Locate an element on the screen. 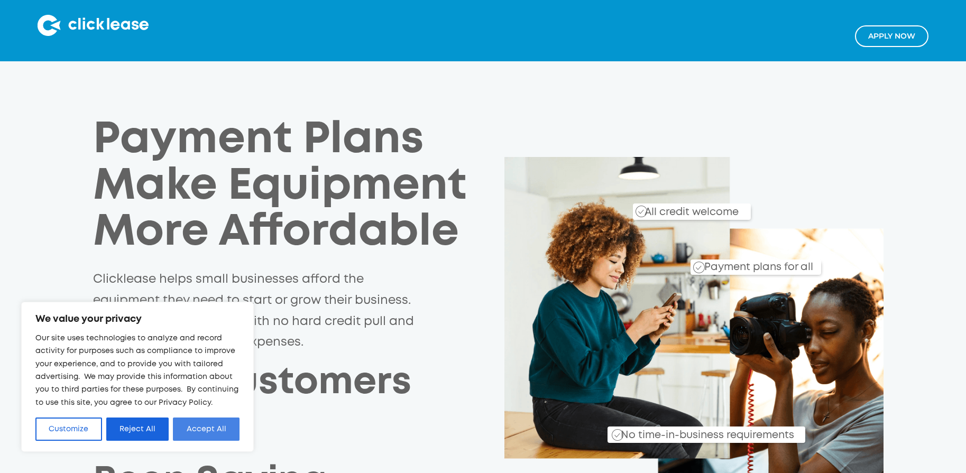  button: Customize is located at coordinates (69, 429).